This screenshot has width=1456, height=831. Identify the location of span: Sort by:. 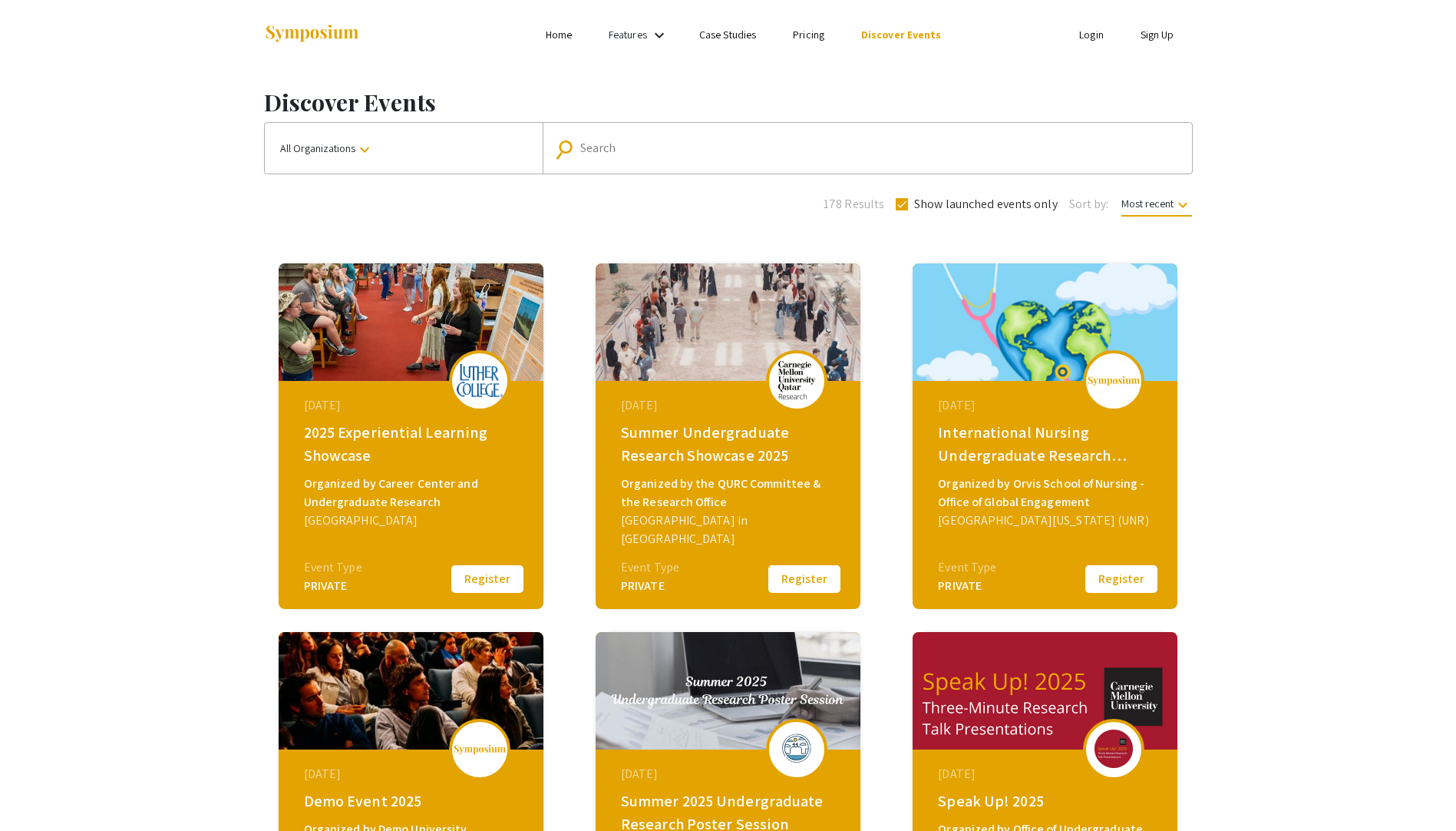
(1090, 204).